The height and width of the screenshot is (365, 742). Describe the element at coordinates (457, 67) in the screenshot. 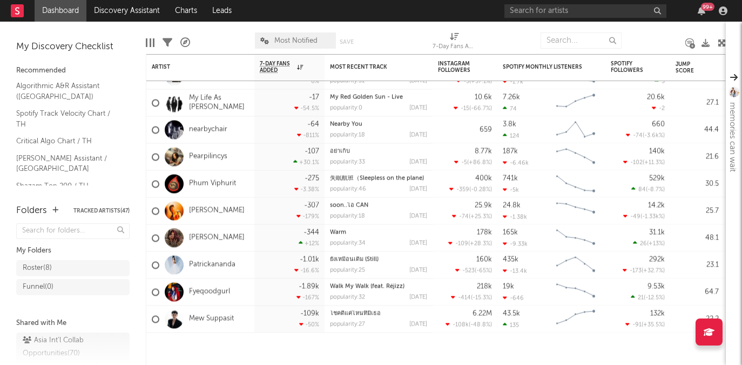

I see `div: Instagram Followers` at that location.